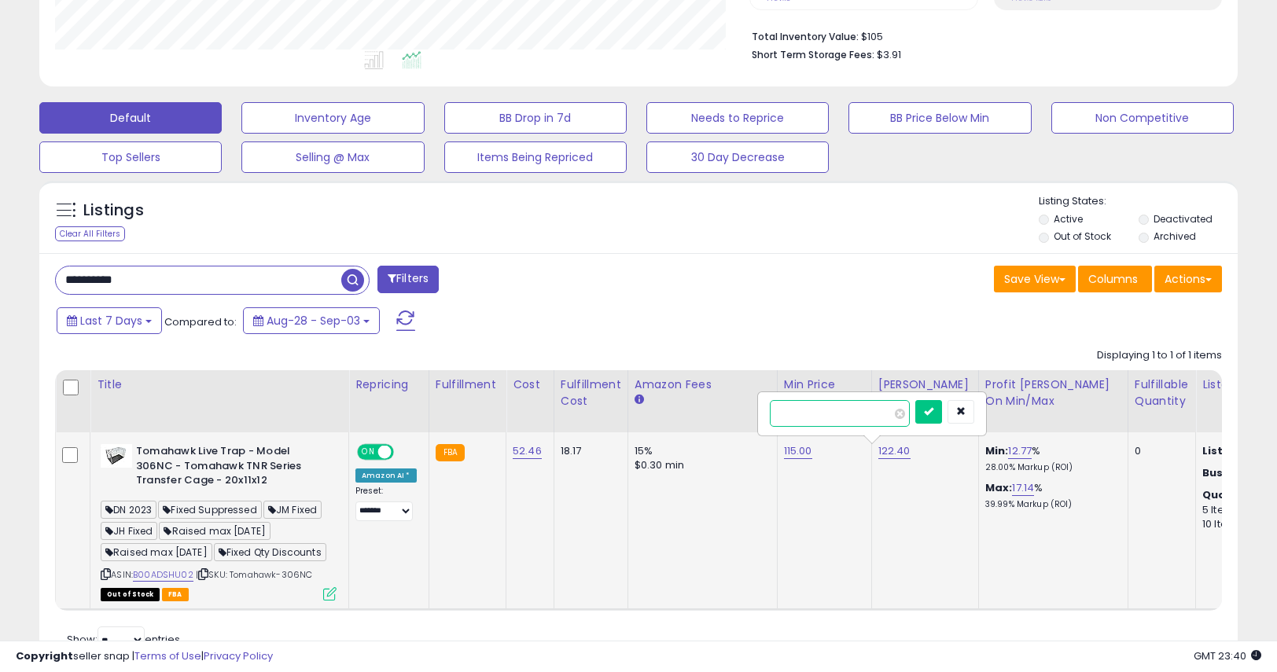 The height and width of the screenshot is (672, 1277). Describe the element at coordinates (1159, 355) in the screenshot. I see `div: Displaying 1 to 1 of 1 items` at that location.